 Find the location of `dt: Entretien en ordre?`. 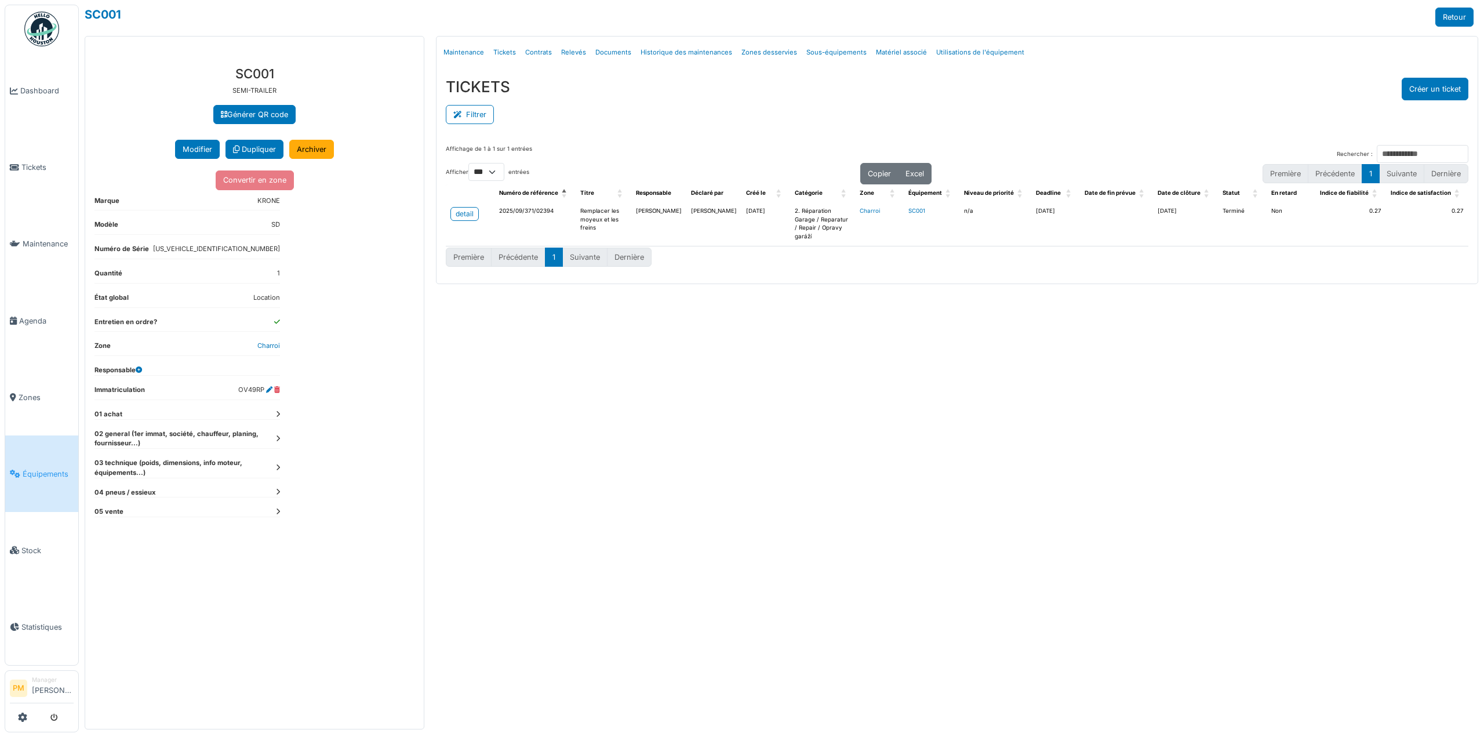

dt: Entretien en ordre? is located at coordinates (126, 324).